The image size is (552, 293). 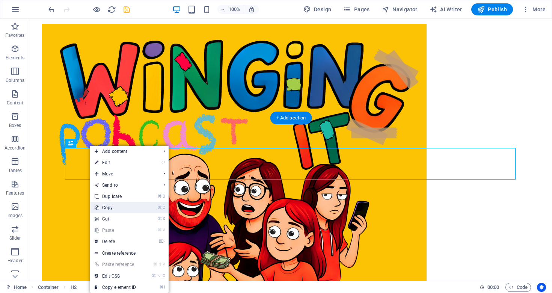 I want to click on button: AI Writer, so click(x=445, y=9).